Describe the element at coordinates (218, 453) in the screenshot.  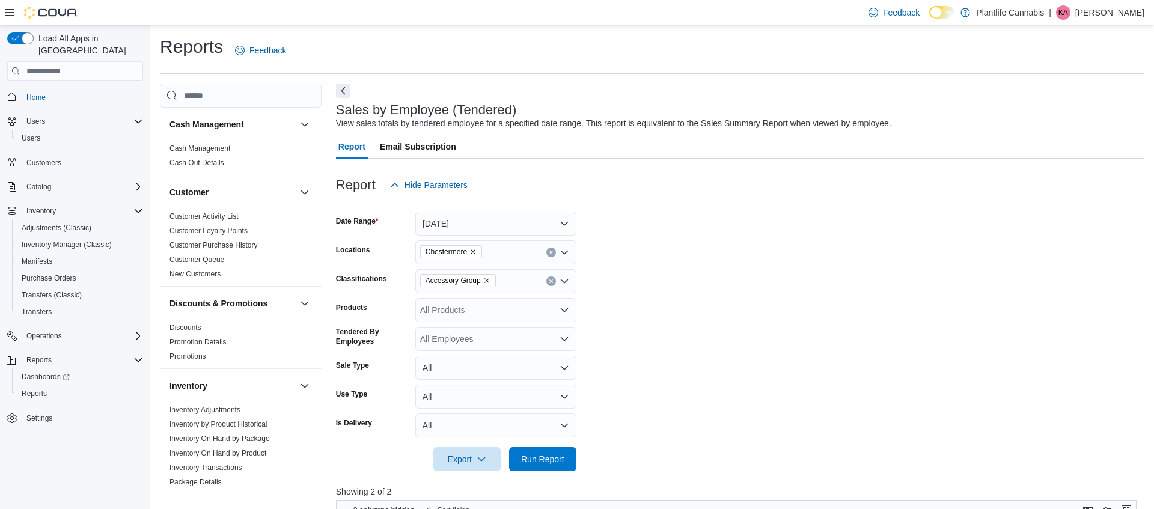
I see `span: Inventory On Hand by Product` at that location.